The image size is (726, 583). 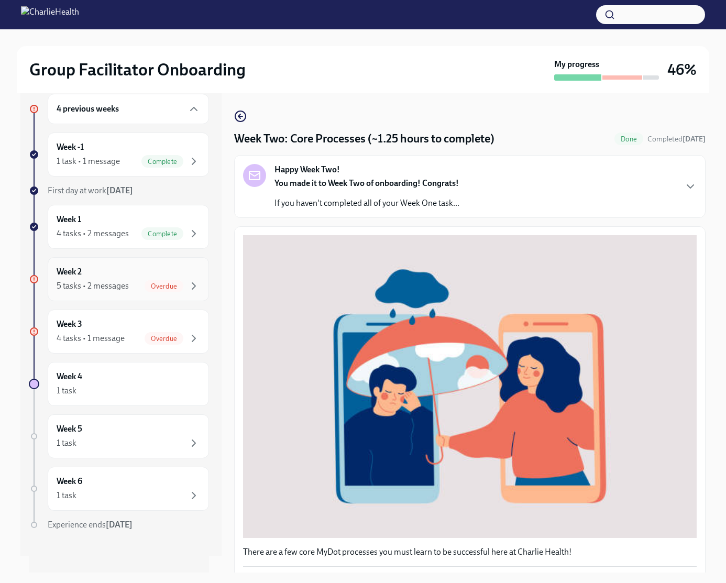 I want to click on strong: Happy Week Two!, so click(x=307, y=170).